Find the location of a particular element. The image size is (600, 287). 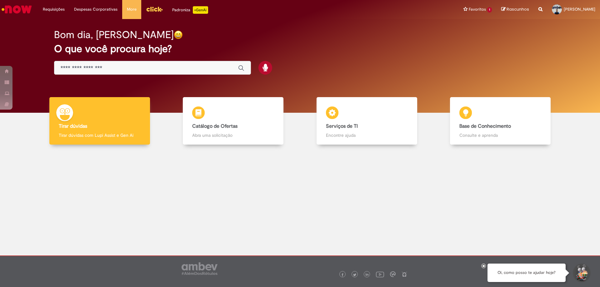

div: Padroniza is located at coordinates (190, 10).